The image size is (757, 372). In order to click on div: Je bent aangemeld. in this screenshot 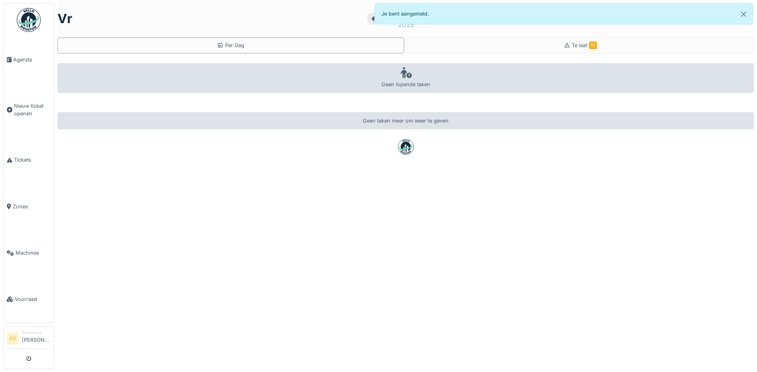, I will do `click(564, 14)`.